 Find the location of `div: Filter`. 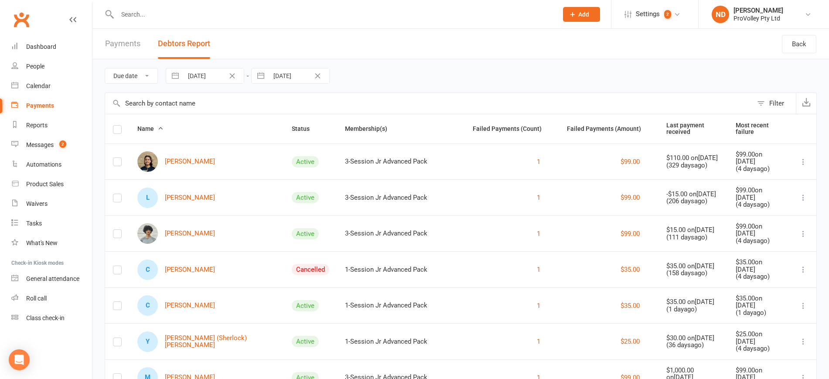

div: Filter is located at coordinates (776, 103).